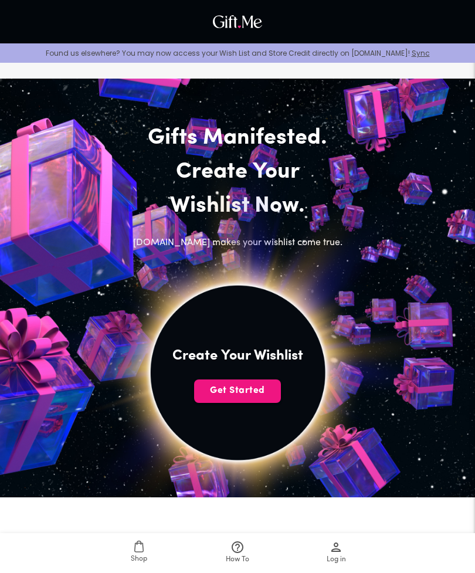  What do you see at coordinates (139, 559) in the screenshot?
I see `span: Shop` at bounding box center [139, 559].